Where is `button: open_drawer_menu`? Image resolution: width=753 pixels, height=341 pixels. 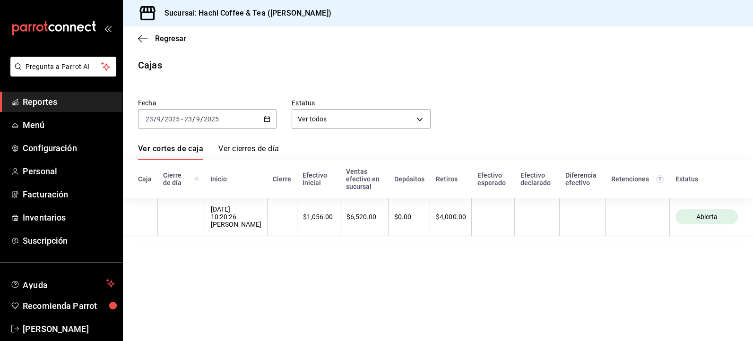 button: open_drawer_menu is located at coordinates (108, 28).